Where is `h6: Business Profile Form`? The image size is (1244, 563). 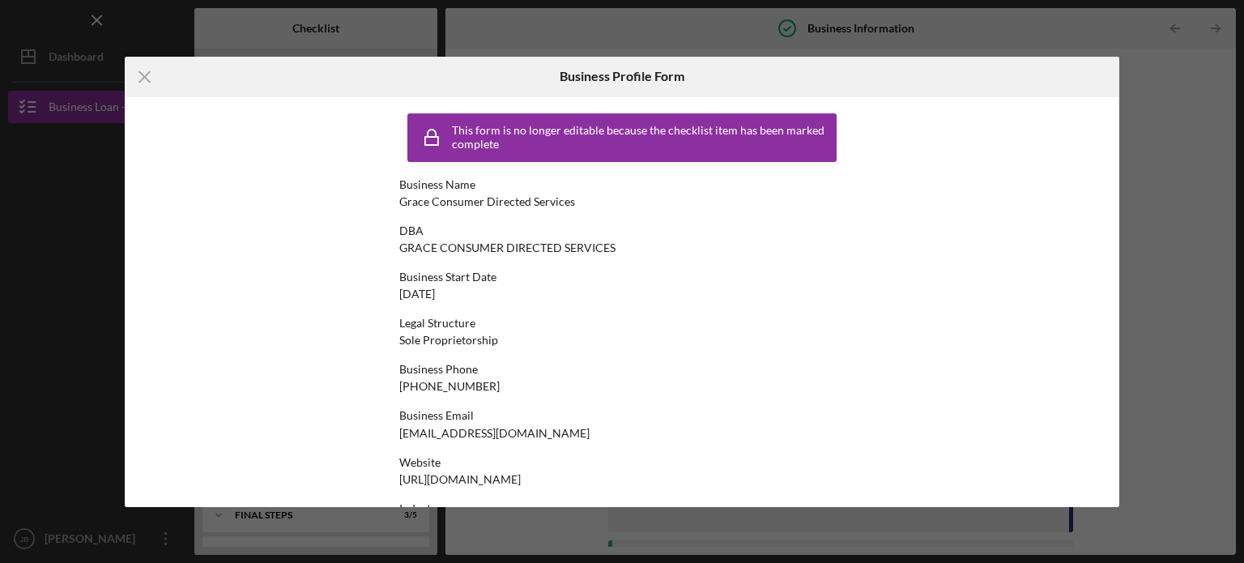
h6: Business Profile Form is located at coordinates (622, 76).